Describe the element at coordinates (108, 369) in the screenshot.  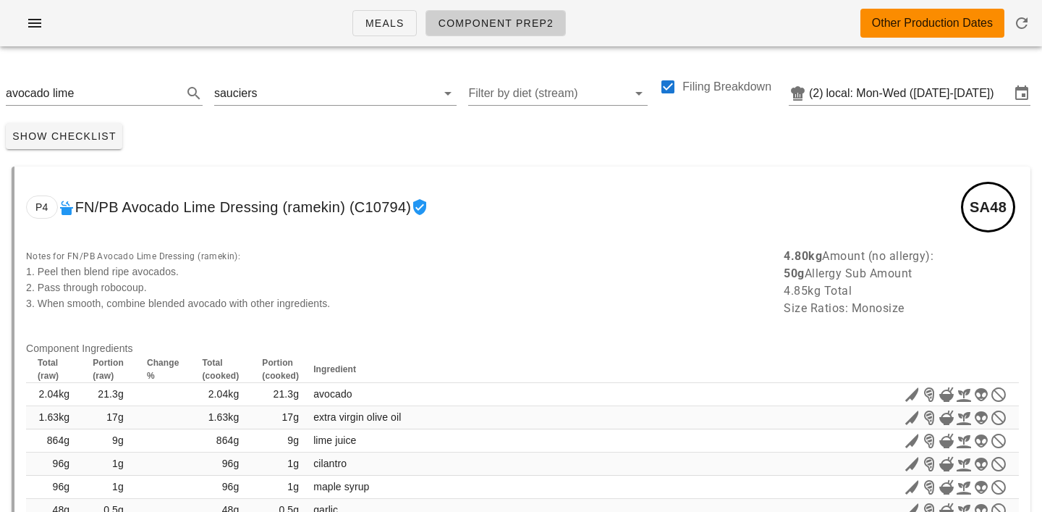
I see `th: Portion (raw)` at that location.